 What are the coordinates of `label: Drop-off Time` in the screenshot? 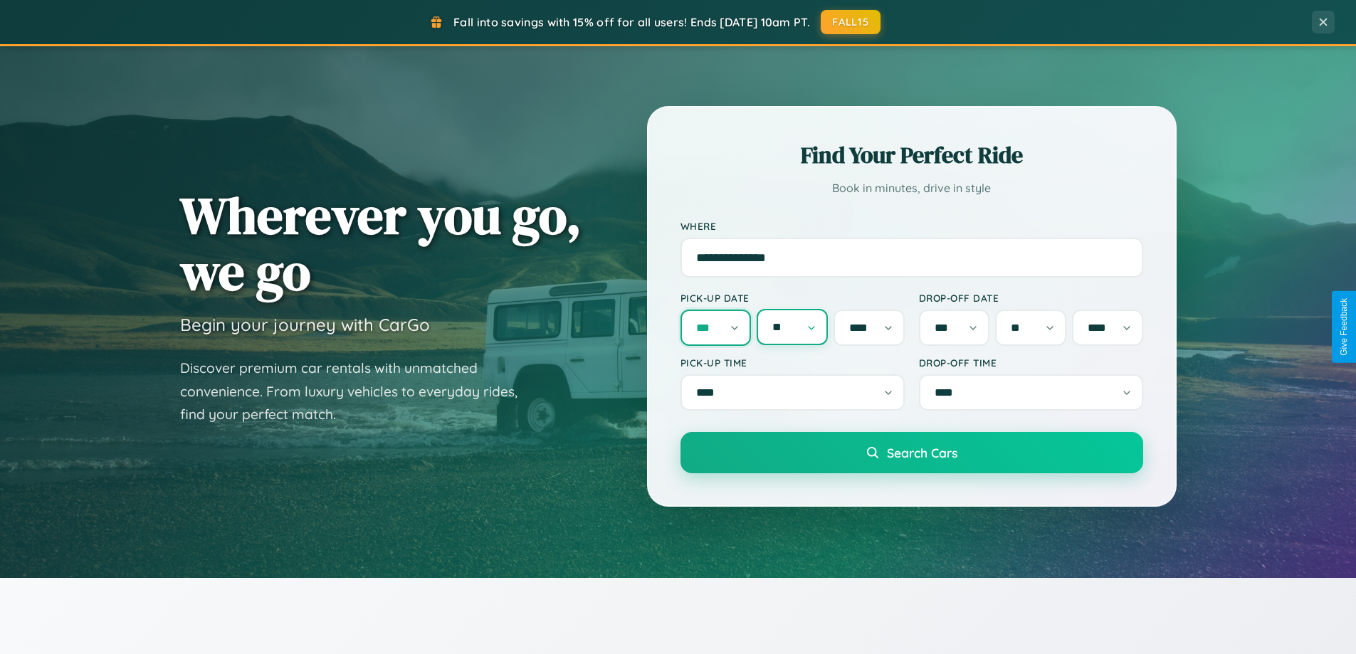 It's located at (1031, 362).